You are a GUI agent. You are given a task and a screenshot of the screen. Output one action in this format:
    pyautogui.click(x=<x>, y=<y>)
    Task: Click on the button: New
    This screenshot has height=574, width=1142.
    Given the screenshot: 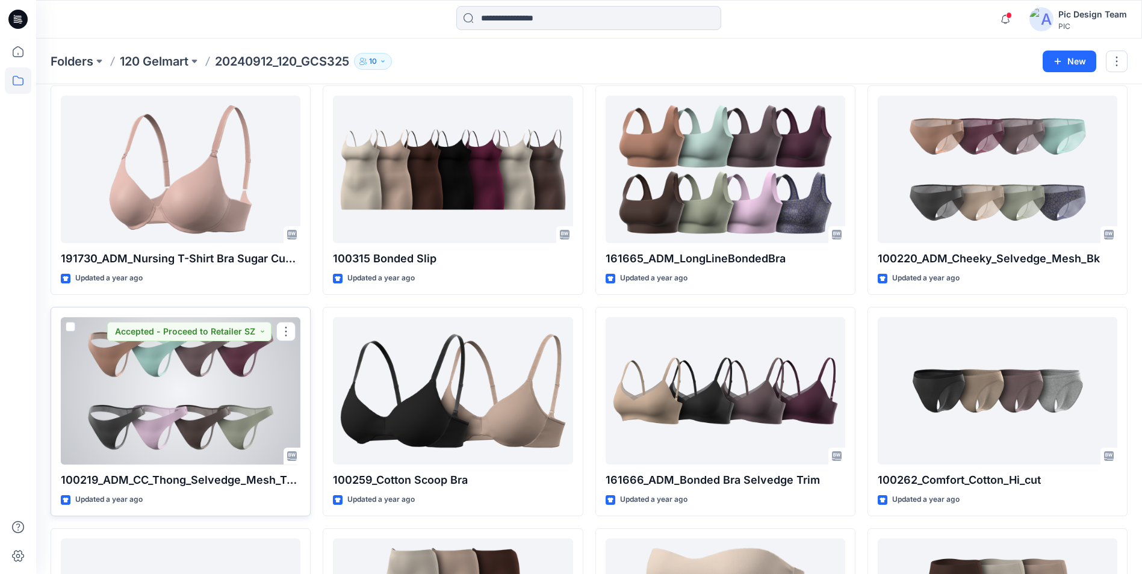 What is the action you would take?
    pyautogui.click(x=1069, y=61)
    